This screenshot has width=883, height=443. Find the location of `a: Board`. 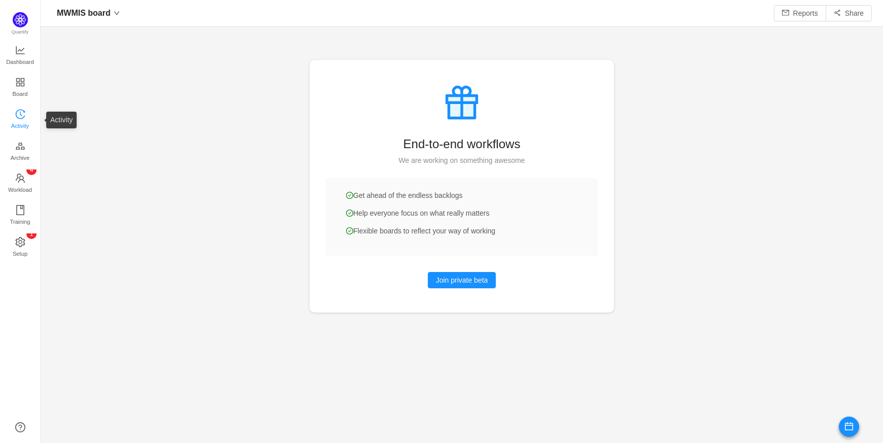

a: Board is located at coordinates (20, 88).